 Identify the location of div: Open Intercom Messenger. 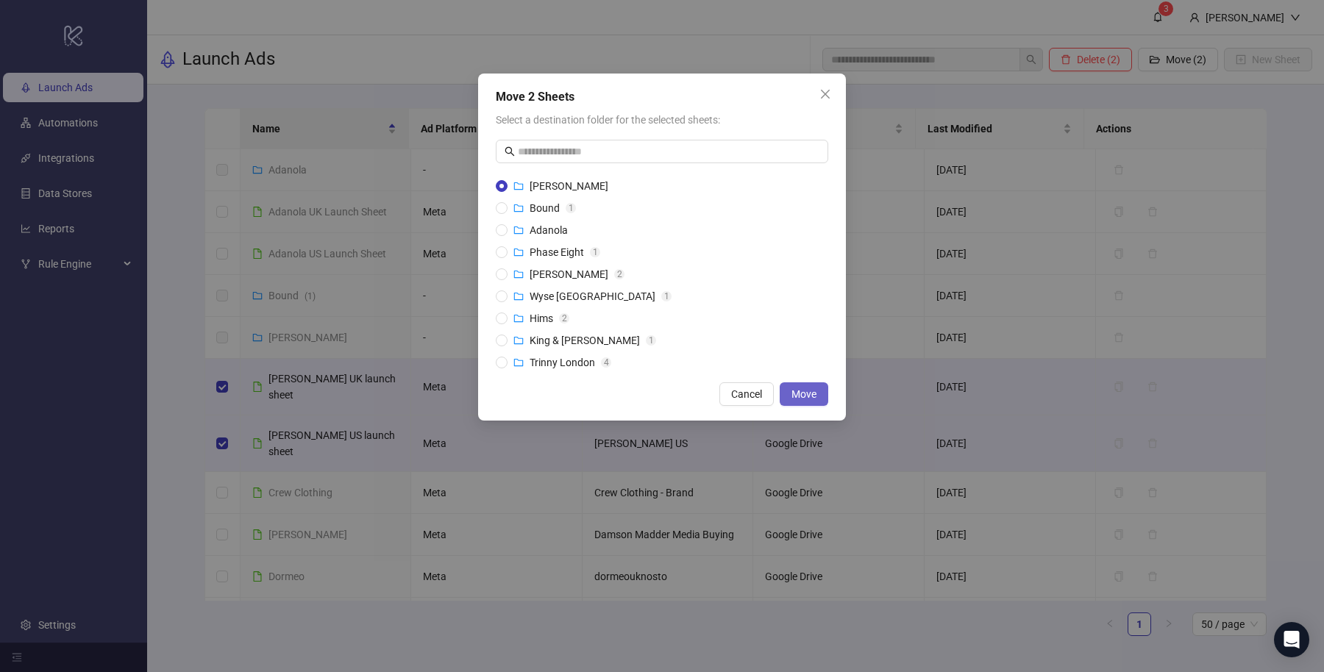
(1291, 640).